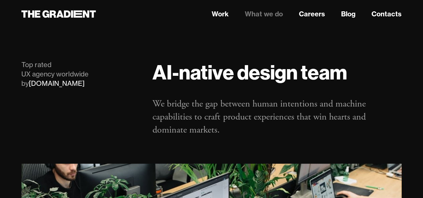  Describe the element at coordinates (264, 14) in the screenshot. I see `a: What we do` at that location.